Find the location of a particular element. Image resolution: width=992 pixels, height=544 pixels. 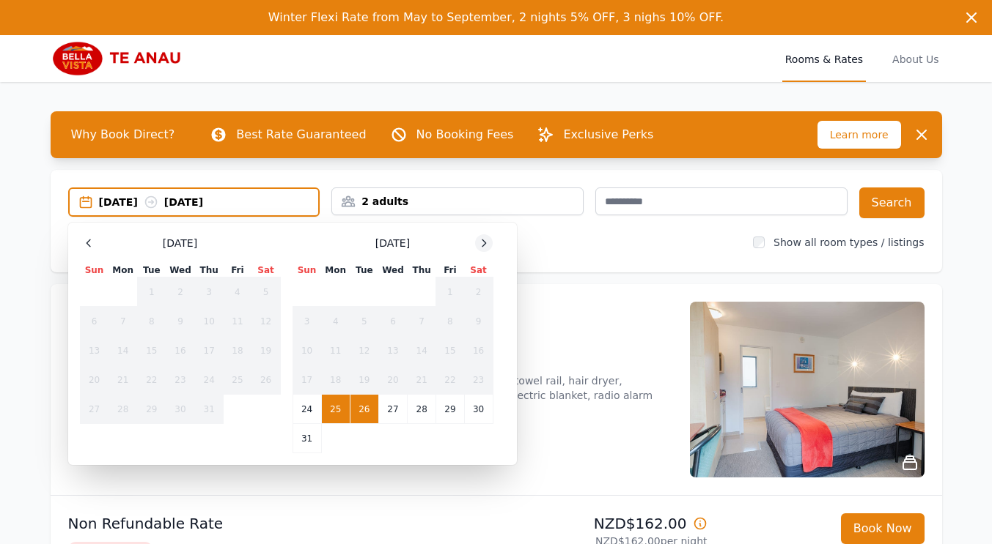

span: About Us is located at coordinates (915, 59).